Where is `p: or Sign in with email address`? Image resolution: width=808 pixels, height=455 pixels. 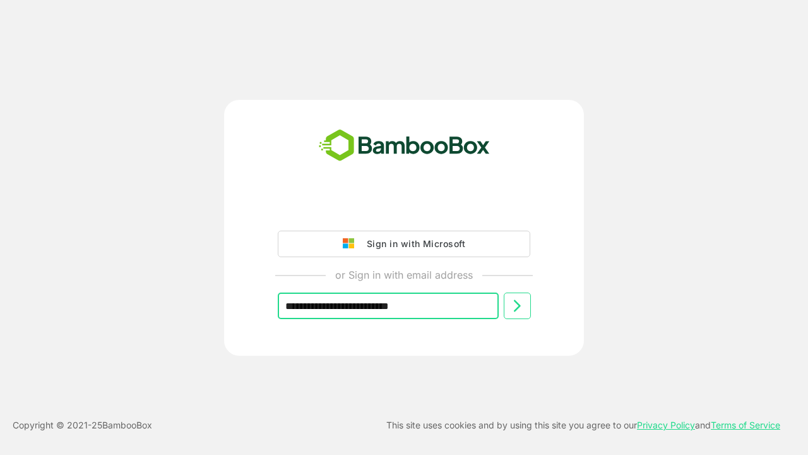
p: or Sign in with email address is located at coordinates (404, 275).